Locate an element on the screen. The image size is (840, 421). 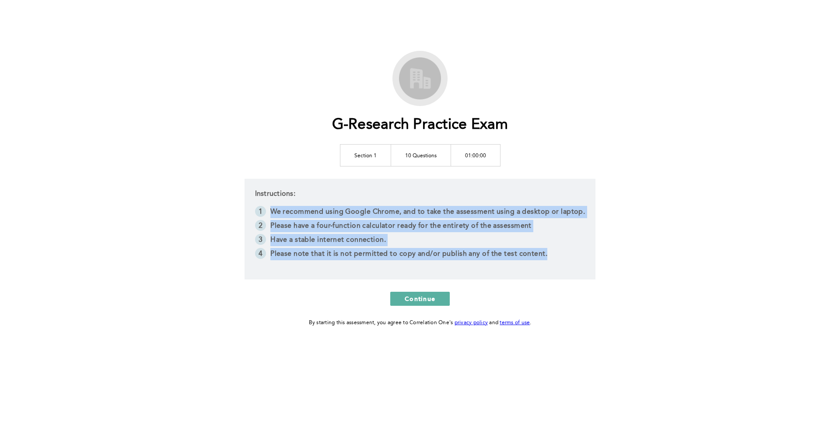
h1: G-Research Practice Exam is located at coordinates (420, 125).